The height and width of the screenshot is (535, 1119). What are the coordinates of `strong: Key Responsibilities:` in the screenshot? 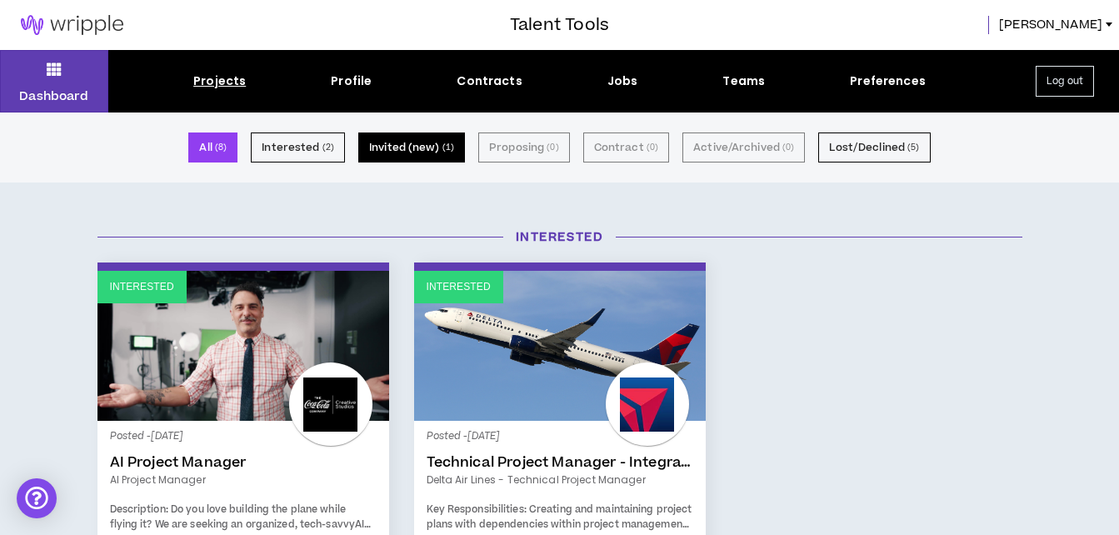 It's located at (477, 509).